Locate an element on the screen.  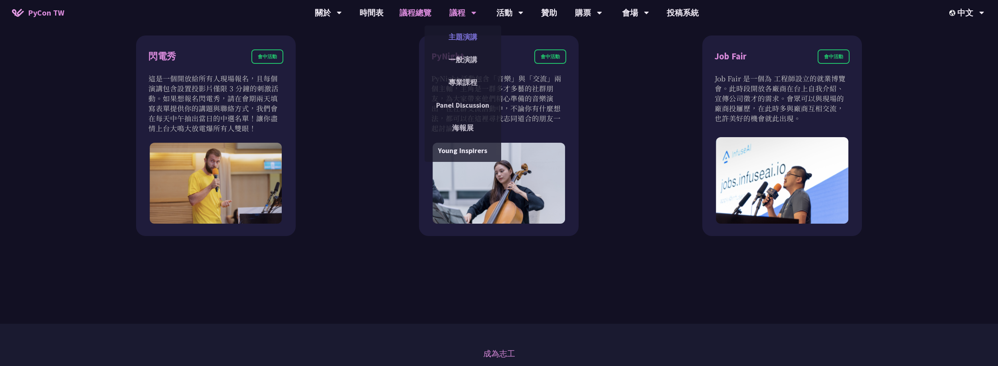
a: Young Inspirers is located at coordinates (463, 150).